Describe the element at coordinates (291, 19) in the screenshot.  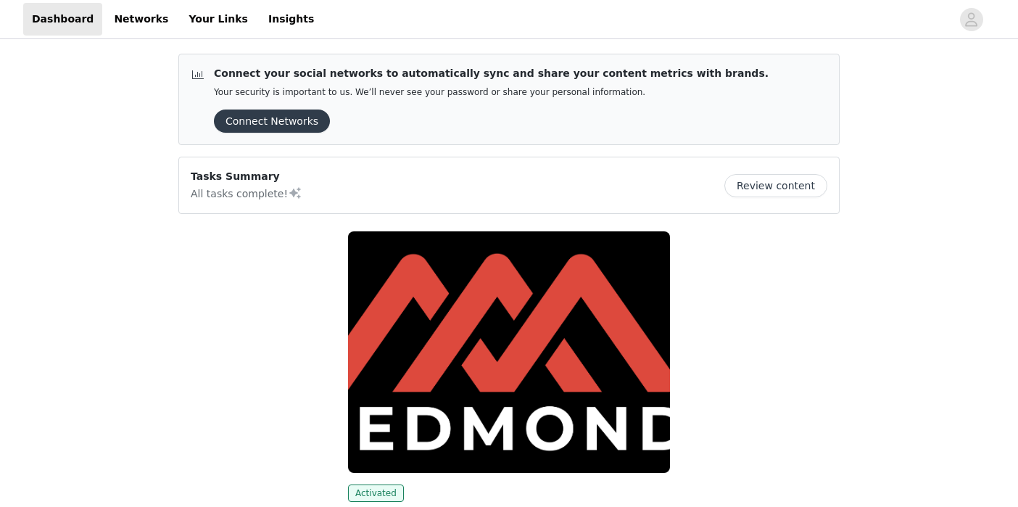
I see `a: Insights` at that location.